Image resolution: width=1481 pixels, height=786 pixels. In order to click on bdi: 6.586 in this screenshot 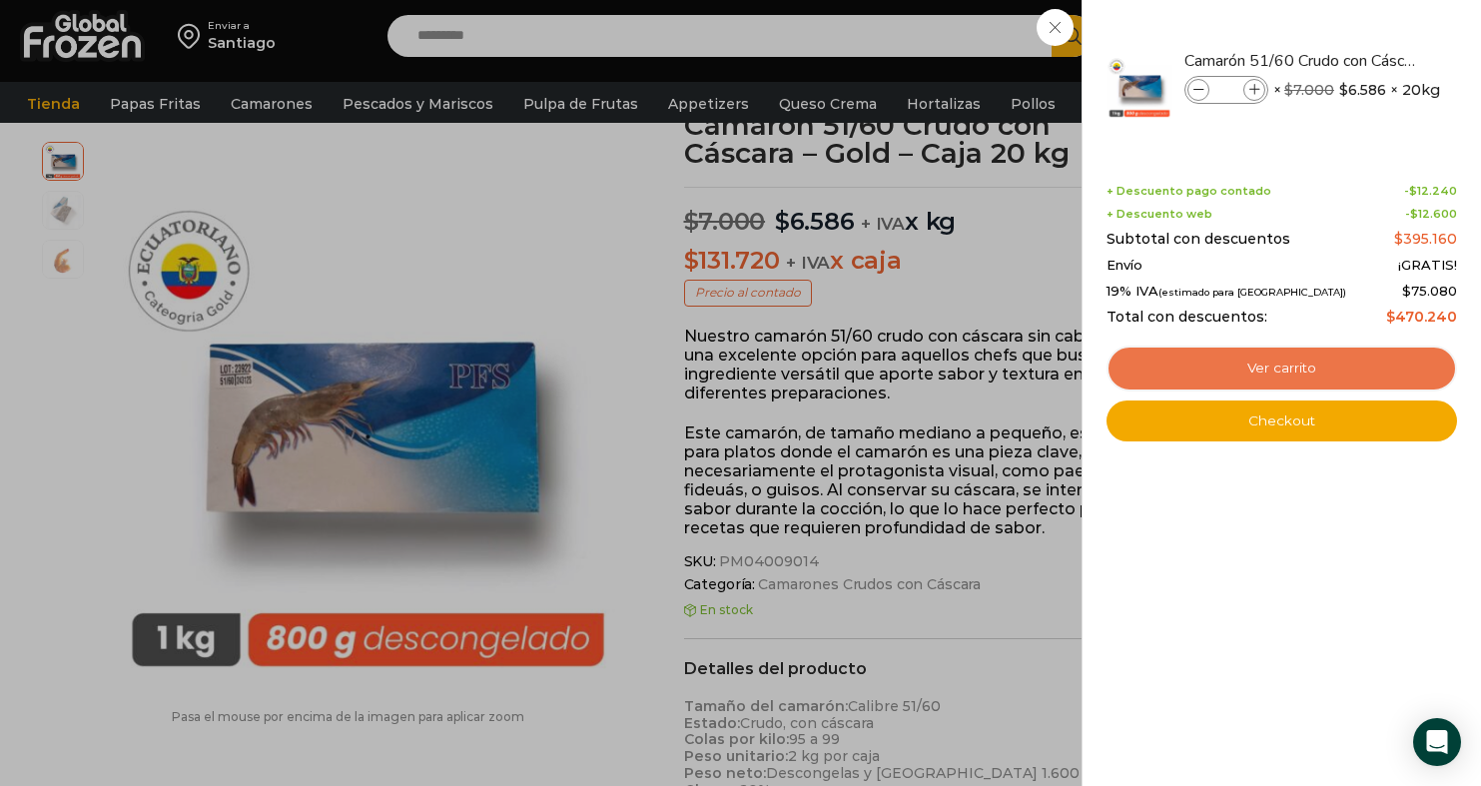, I will do `click(1362, 90)`.